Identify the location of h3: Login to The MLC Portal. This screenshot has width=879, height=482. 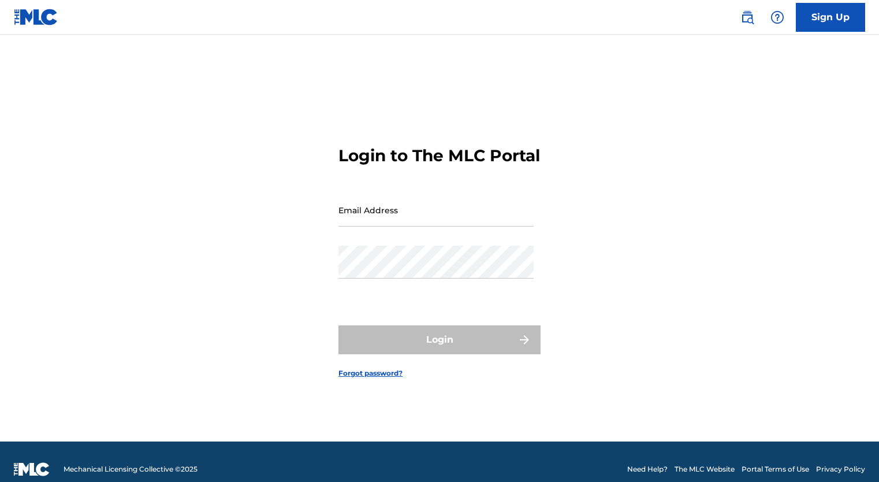
(439, 155).